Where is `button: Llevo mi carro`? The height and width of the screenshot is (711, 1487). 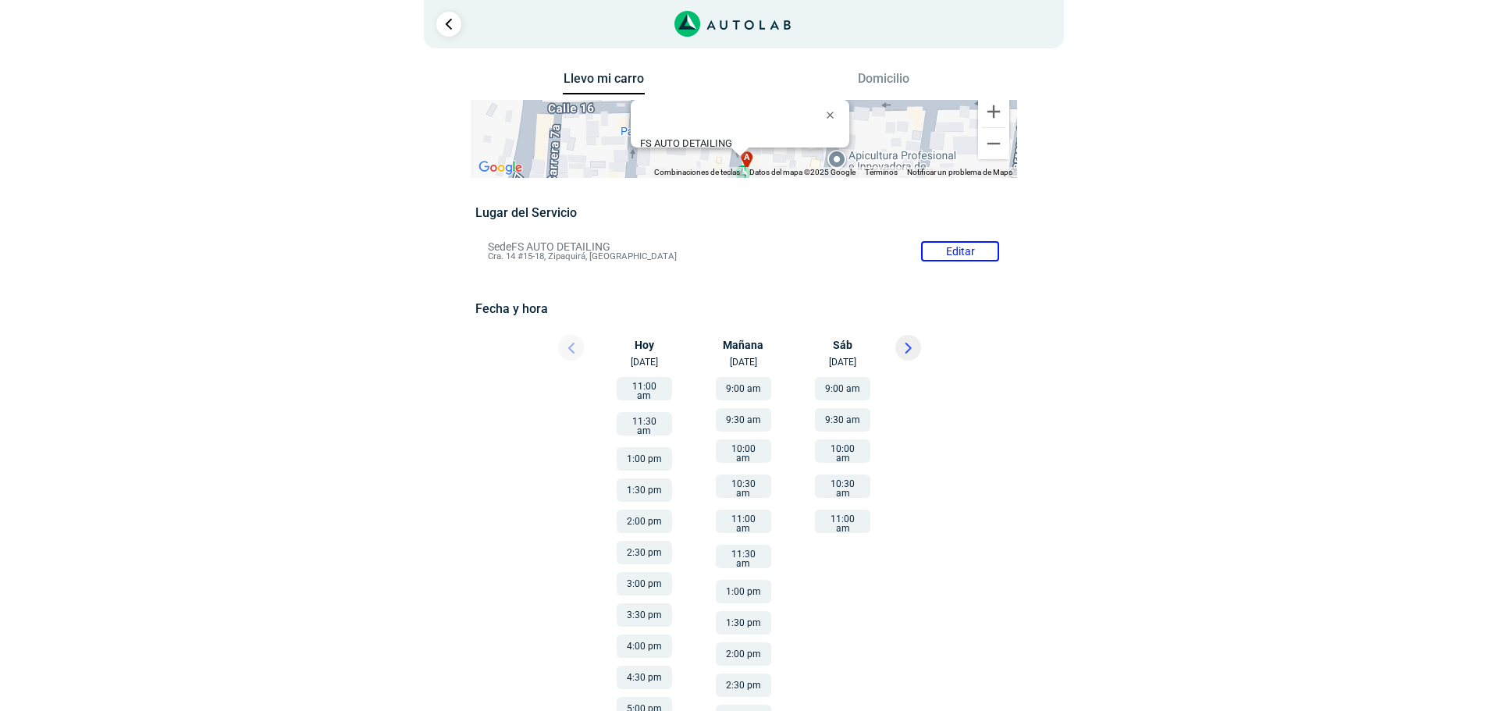
button: Llevo mi carro is located at coordinates (603, 83).